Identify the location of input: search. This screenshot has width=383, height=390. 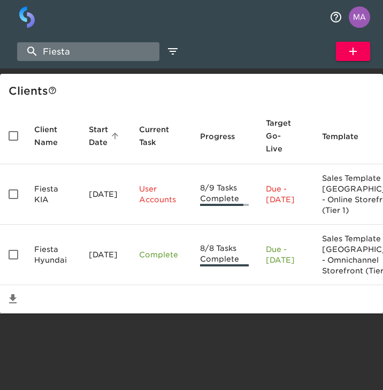
(88, 51).